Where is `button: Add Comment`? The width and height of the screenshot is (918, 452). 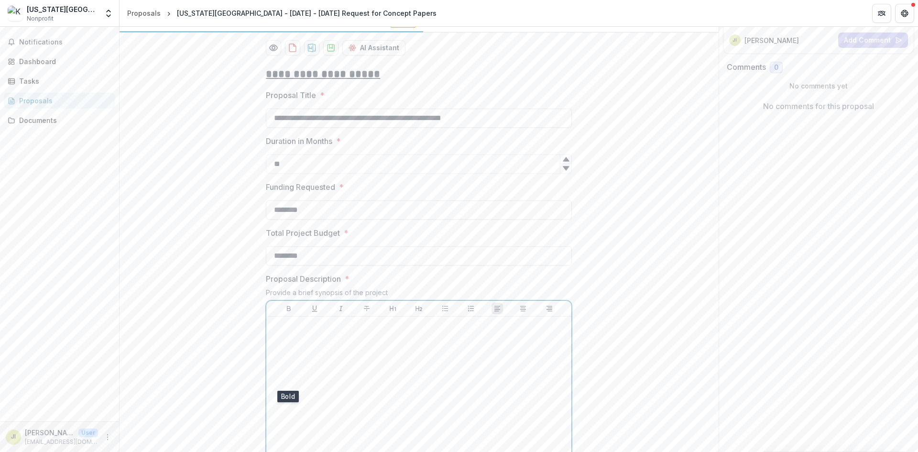 button: Add Comment is located at coordinates (873, 40).